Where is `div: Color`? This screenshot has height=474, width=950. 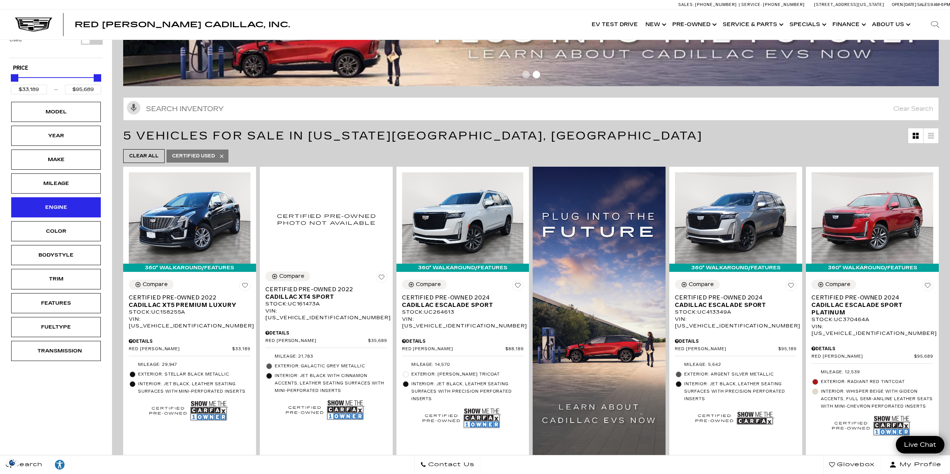 div: Color is located at coordinates (56, 231).